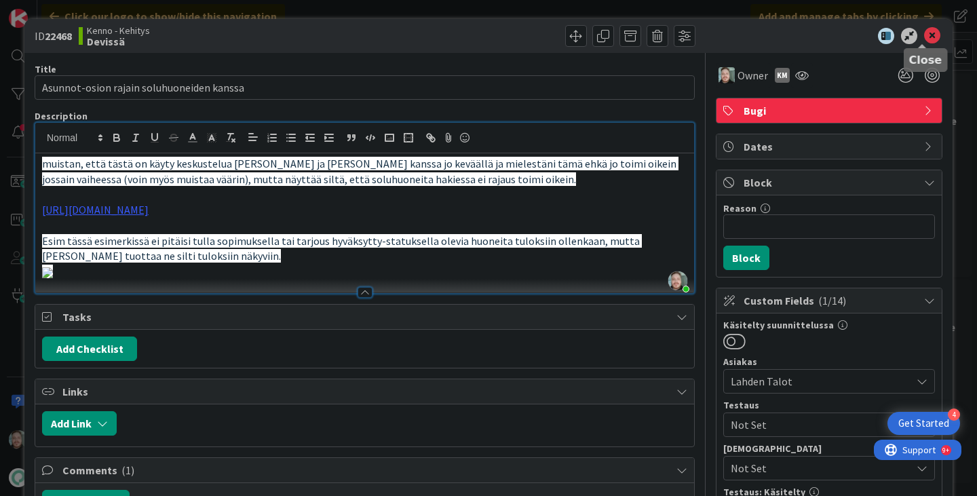 The width and height of the screenshot is (977, 496). What do you see at coordinates (832, 301) in the screenshot?
I see `span: ( 1/14 )` at bounding box center [832, 301].